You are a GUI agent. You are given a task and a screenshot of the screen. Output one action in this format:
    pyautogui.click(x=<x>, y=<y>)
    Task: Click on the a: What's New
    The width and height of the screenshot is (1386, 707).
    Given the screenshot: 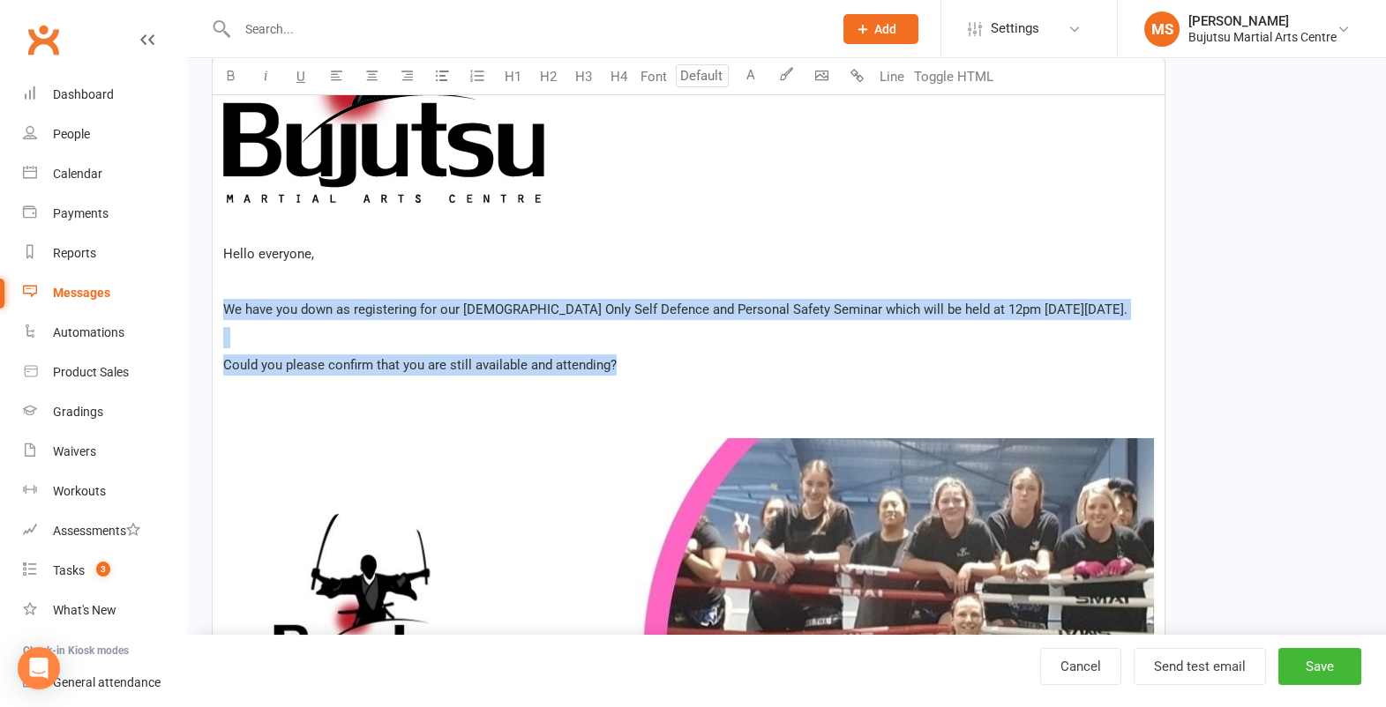 What is the action you would take?
    pyautogui.click(x=104, y=610)
    